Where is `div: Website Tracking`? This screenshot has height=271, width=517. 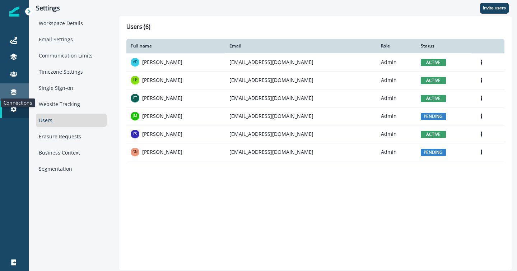
div: Website Tracking is located at coordinates (71, 104).